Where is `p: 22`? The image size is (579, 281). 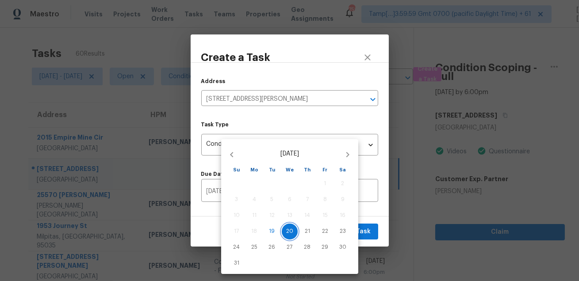
p: 22 is located at coordinates (325, 231).